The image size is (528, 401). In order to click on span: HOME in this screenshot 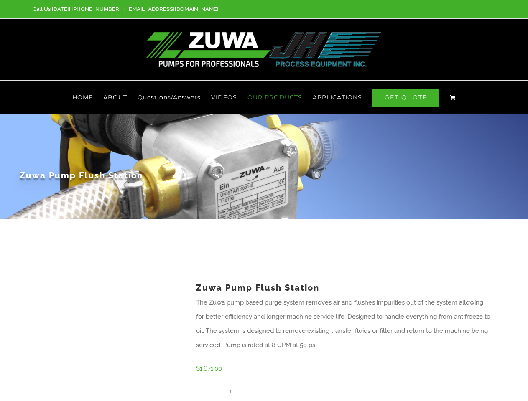, I will do `click(82, 97)`.